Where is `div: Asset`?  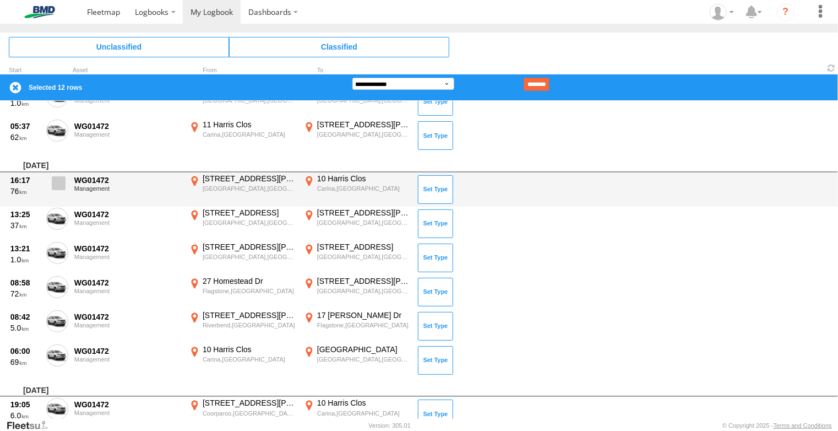
div: Asset is located at coordinates (128, 70).